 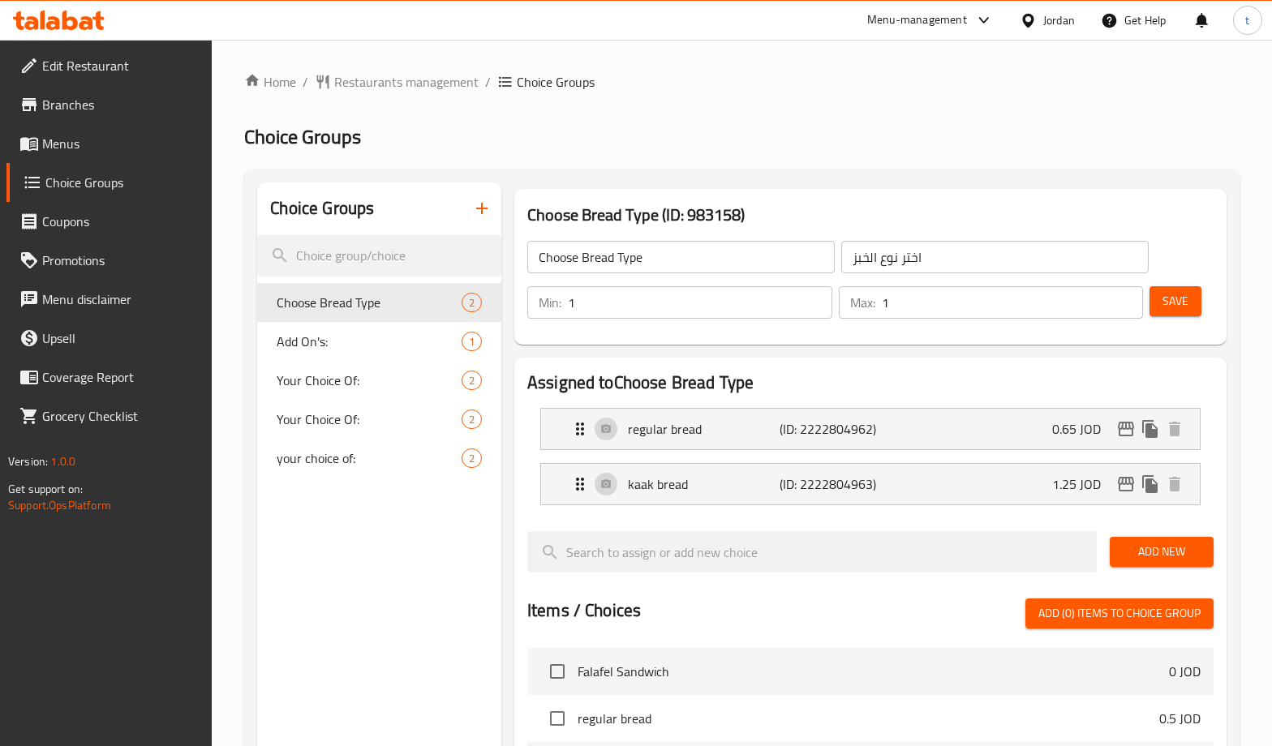 I want to click on button: Add (0) items to choice group, so click(x=1119, y=613).